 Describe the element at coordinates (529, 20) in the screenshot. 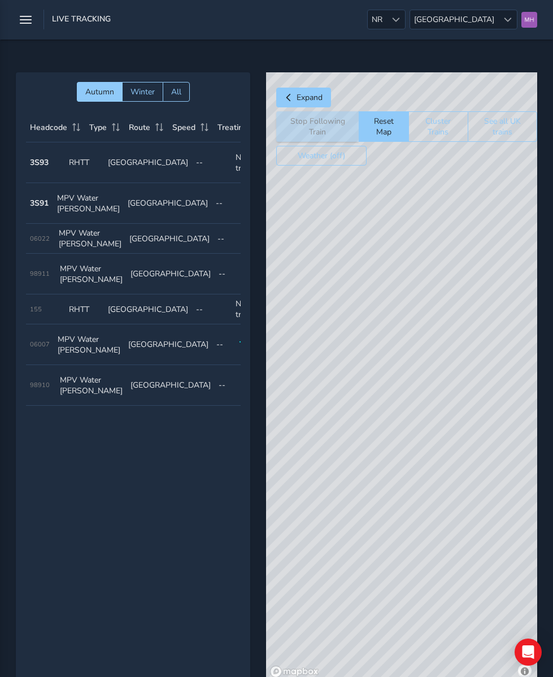

I see `img: diamond-layout` at that location.